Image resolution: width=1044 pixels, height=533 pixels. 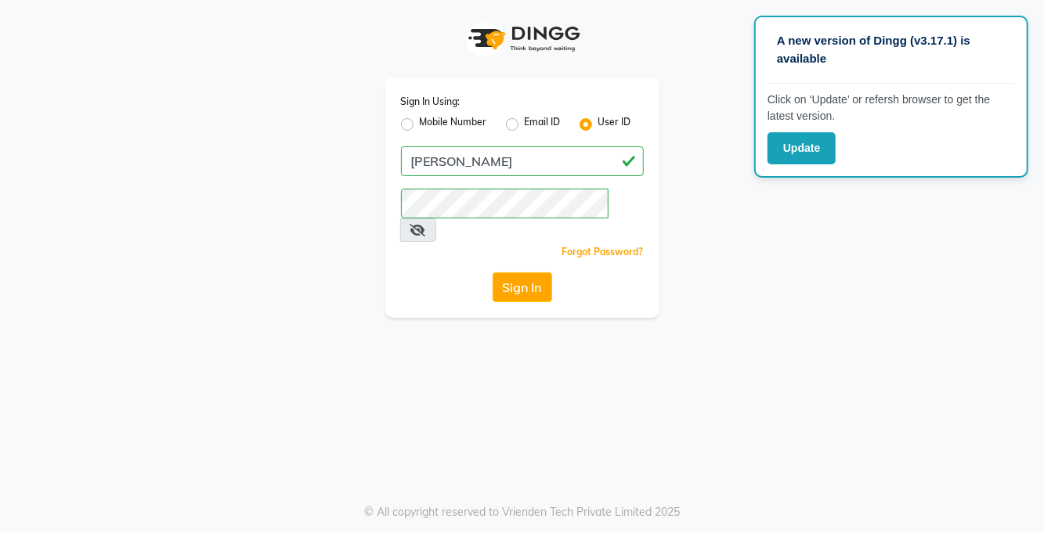 I want to click on label: Email ID, so click(x=543, y=124).